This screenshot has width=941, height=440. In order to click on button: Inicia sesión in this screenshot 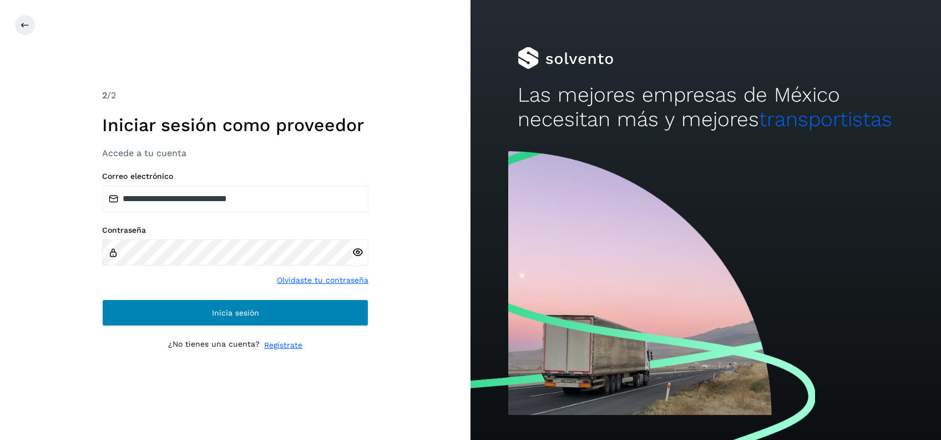, I will do `click(235, 313)`.